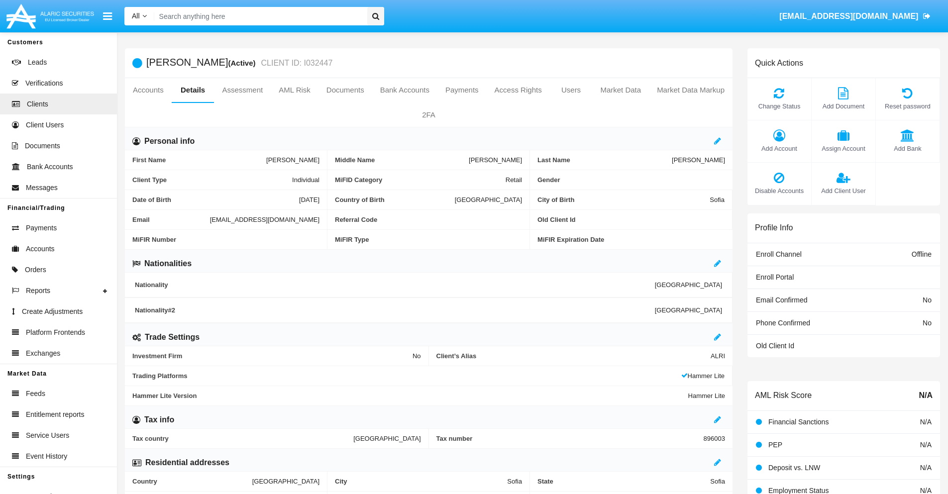 This screenshot has height=494, width=948. What do you see at coordinates (345, 90) in the screenshot?
I see `a: Documents` at bounding box center [345, 90].